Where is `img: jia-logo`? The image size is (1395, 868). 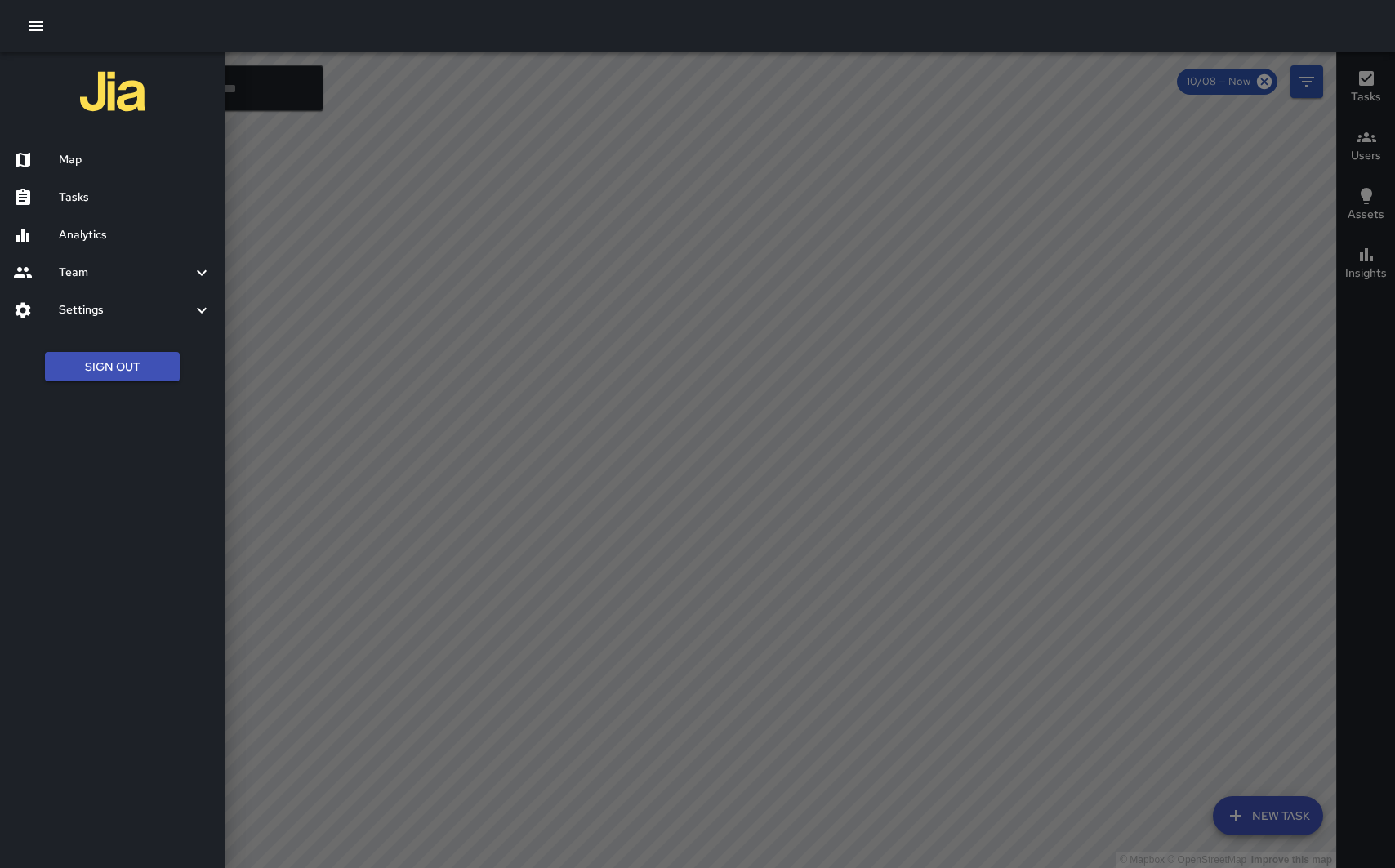
img: jia-logo is located at coordinates (113, 92).